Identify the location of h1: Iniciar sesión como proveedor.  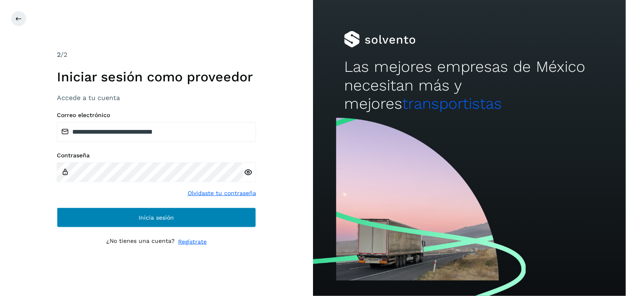
(156, 77).